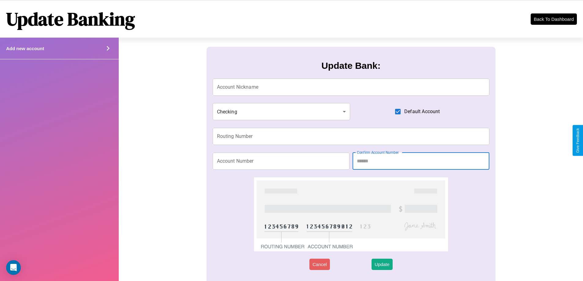 This screenshot has width=583, height=281. What do you see at coordinates (282, 112) in the screenshot?
I see `div: Checking` at bounding box center [282, 112].